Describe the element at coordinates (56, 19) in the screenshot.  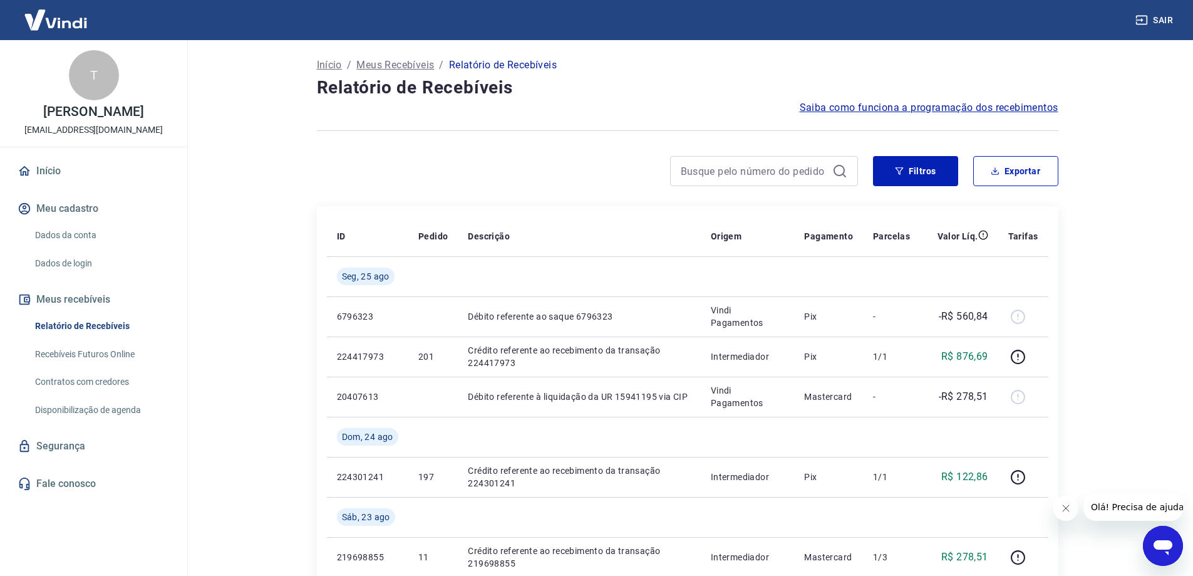
I see `img: Vindi` at that location.